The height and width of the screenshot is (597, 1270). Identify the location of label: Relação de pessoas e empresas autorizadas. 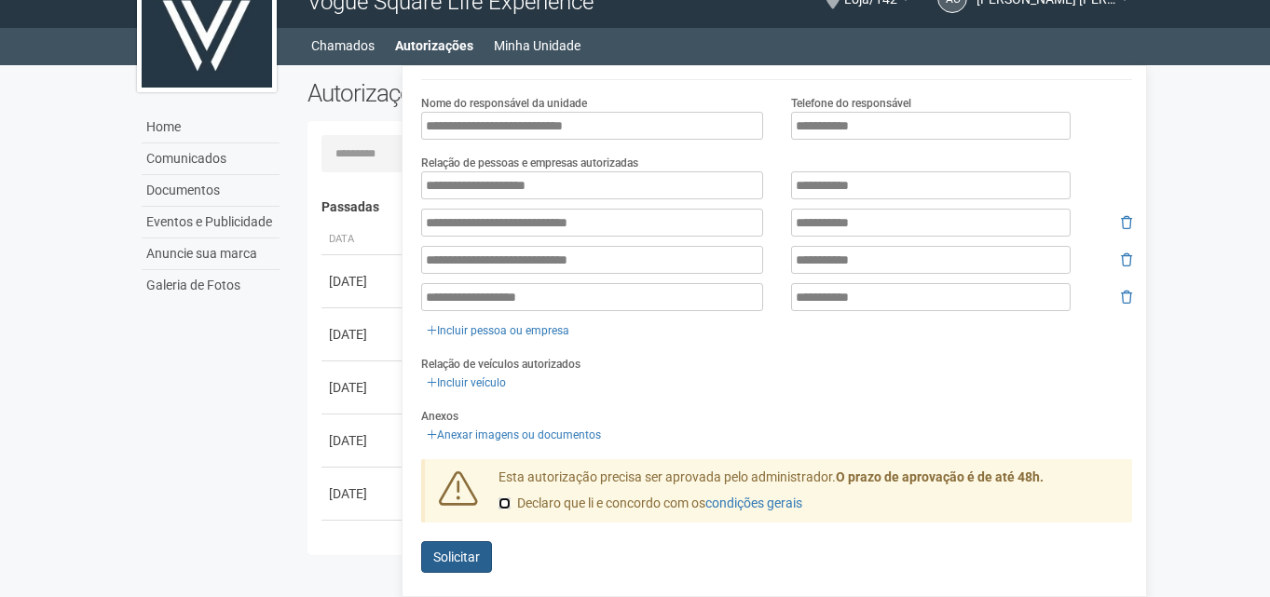
(529, 163).